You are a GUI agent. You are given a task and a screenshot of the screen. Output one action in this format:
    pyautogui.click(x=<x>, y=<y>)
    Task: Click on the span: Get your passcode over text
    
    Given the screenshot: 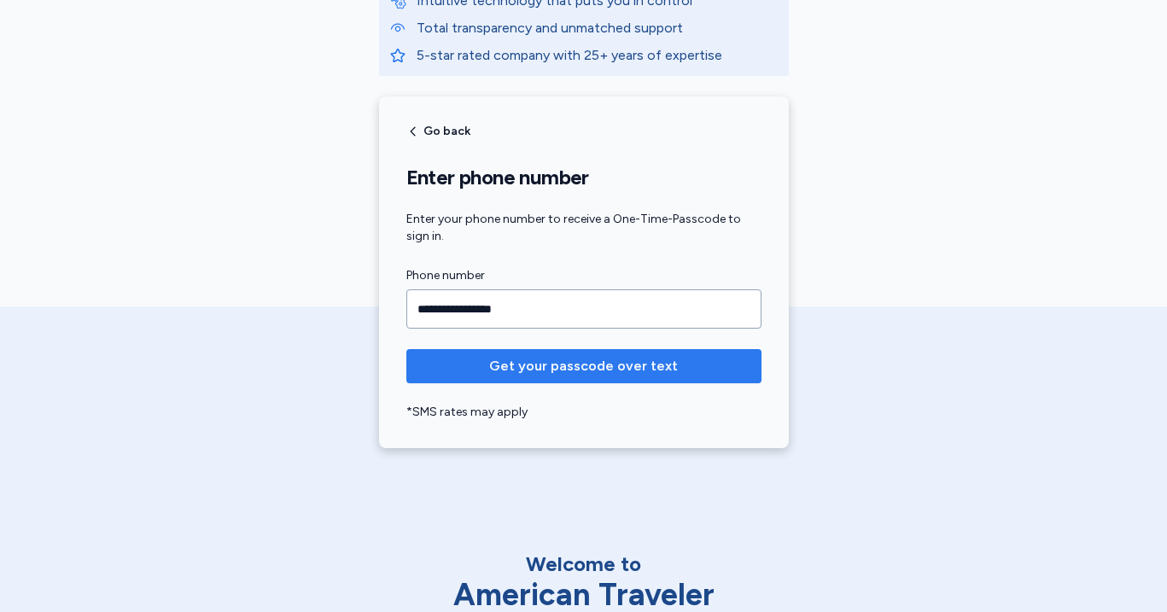 What is the action you would take?
    pyautogui.click(x=583, y=366)
    